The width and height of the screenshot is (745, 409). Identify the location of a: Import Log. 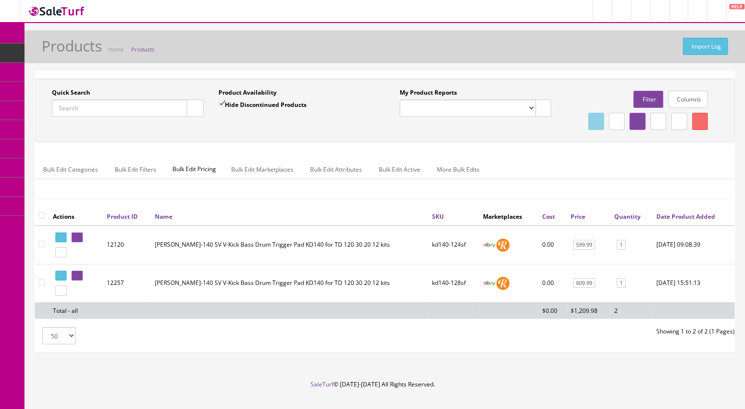
(706, 46).